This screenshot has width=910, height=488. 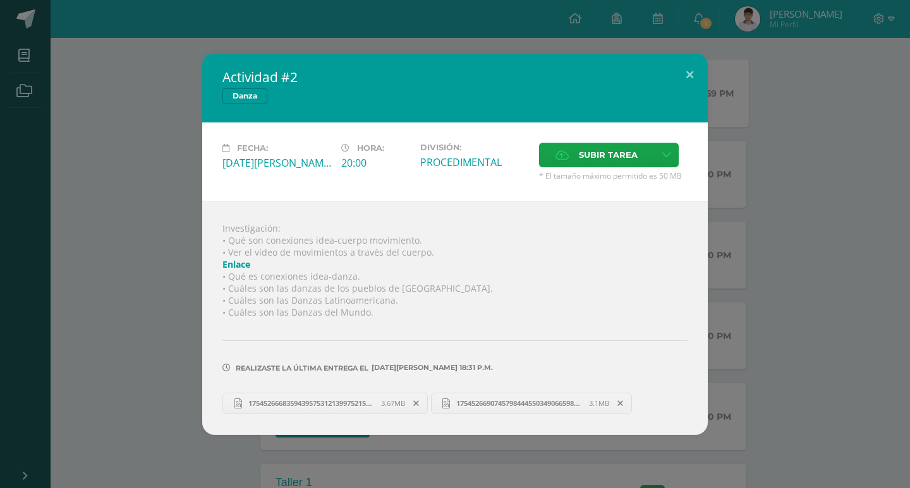 What do you see at coordinates (531, 404) in the screenshot?
I see `a: 17545266907457984445503490665983.jpg 3.1MB` at bounding box center [531, 404].